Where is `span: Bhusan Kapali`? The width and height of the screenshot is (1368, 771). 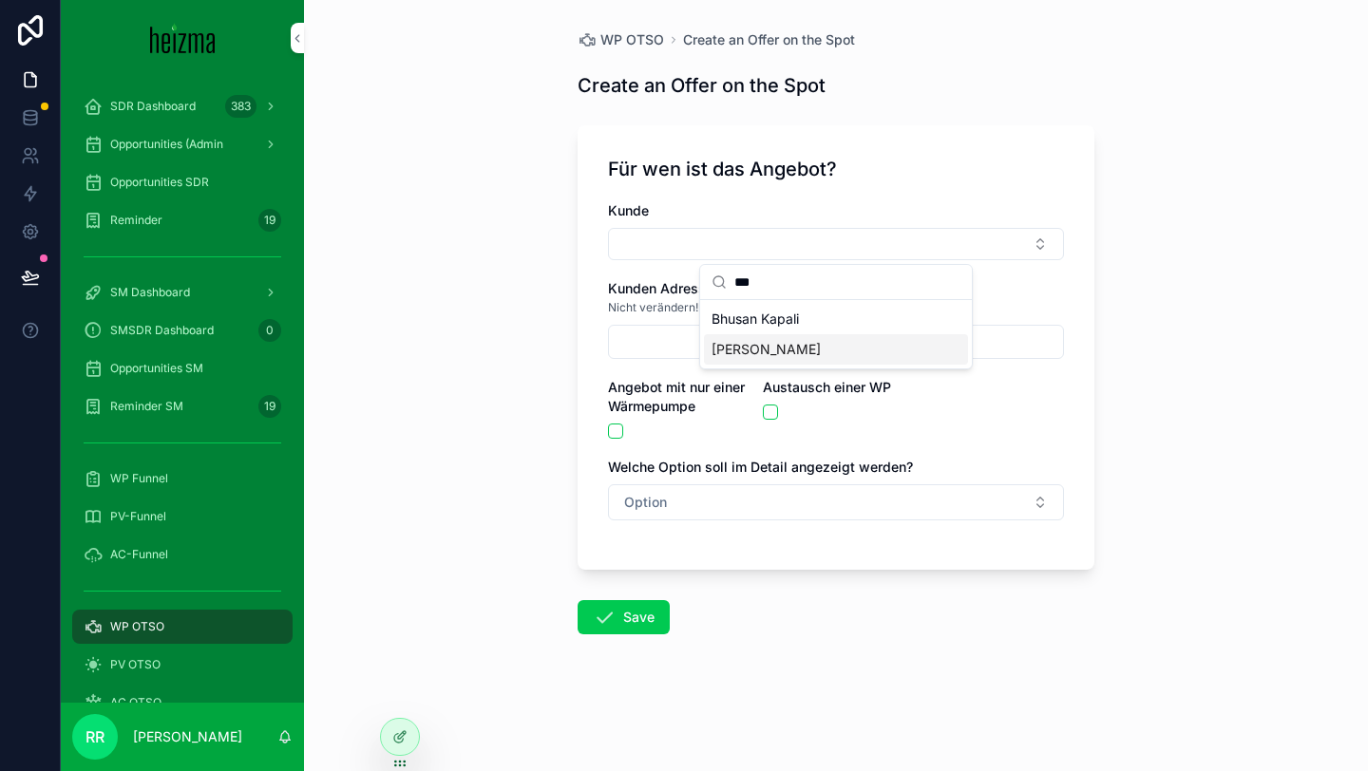 span: Bhusan Kapali is located at coordinates (755, 319).